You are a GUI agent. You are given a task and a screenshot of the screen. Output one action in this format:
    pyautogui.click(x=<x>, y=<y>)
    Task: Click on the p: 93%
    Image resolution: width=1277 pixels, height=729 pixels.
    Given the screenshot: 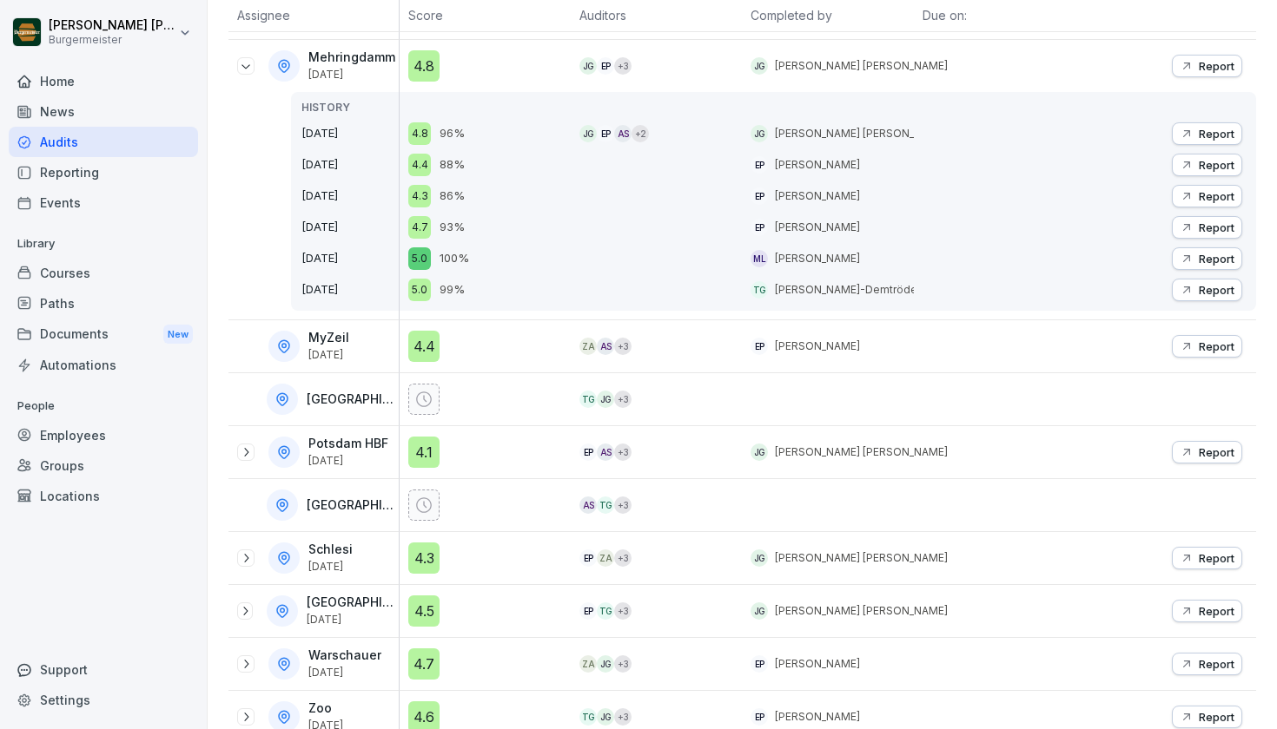 What is the action you would take?
    pyautogui.click(x=452, y=228)
    